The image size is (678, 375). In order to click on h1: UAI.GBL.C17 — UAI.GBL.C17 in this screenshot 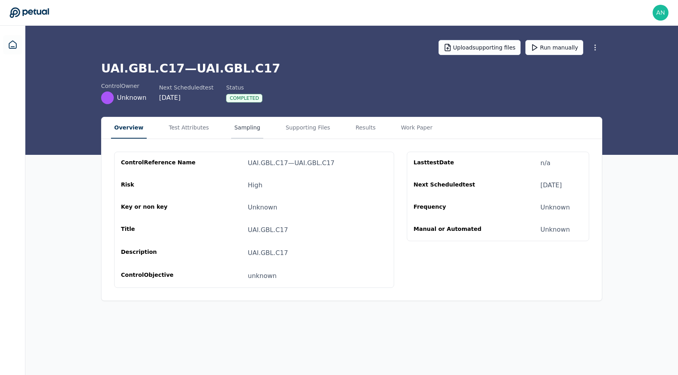, I will do `click(351, 69)`.